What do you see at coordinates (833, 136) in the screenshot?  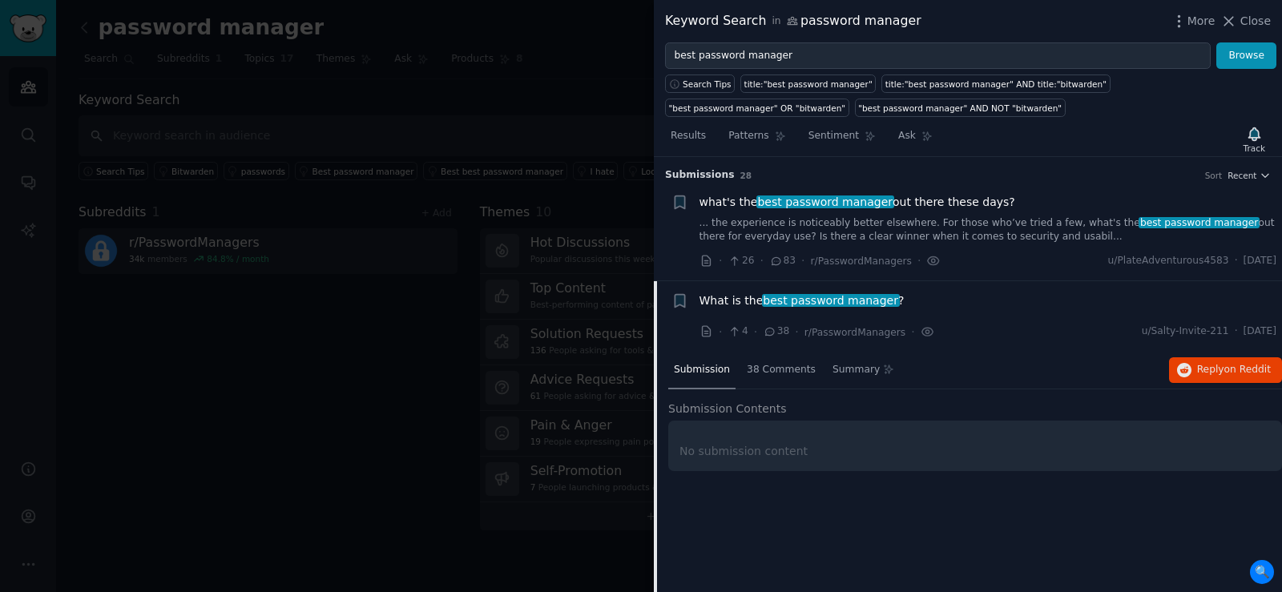 I see `span: Sentiment` at bounding box center [833, 136].